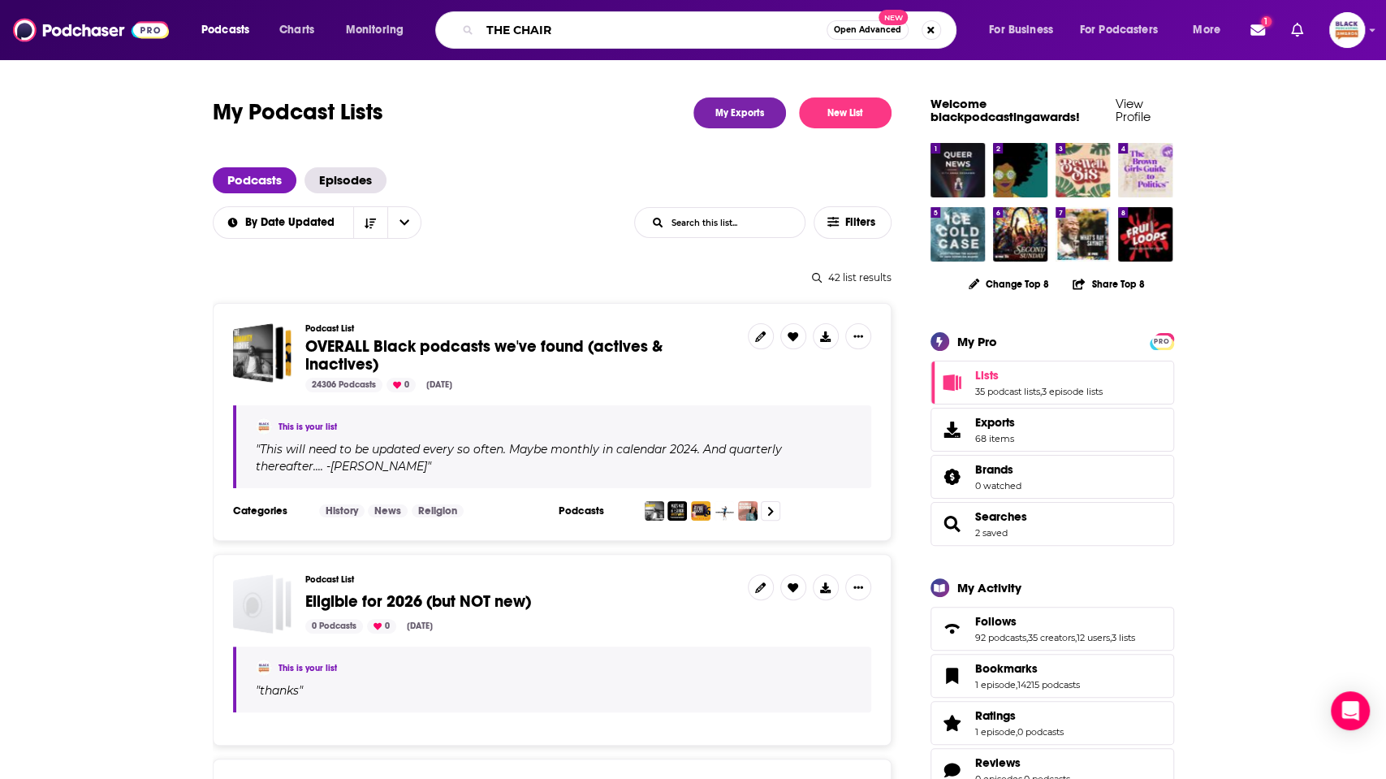 This screenshot has width=1386, height=779. I want to click on a: The Brown Girls Guide to Politics, so click(1145, 170).